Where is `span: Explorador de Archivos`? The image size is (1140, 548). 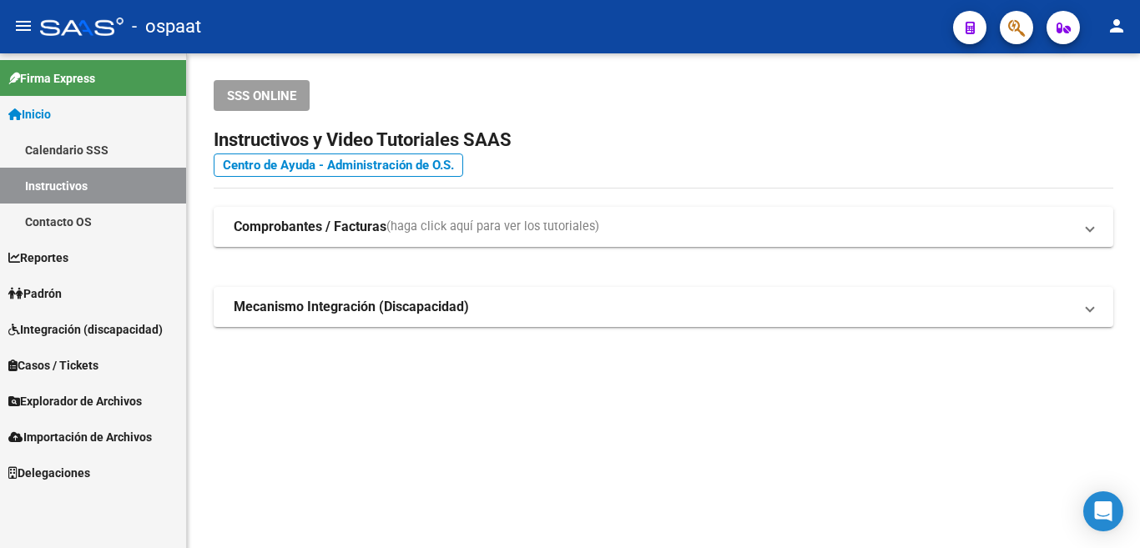 span: Explorador de Archivos is located at coordinates (75, 401).